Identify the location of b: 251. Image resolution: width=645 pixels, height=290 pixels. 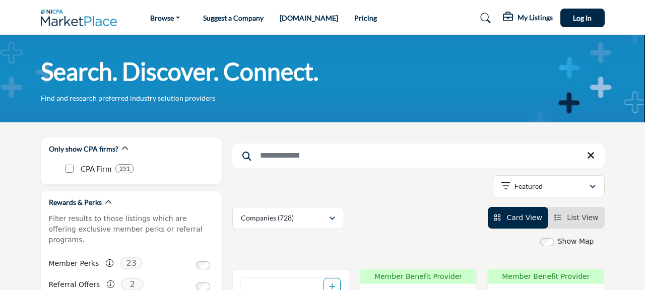
(125, 169).